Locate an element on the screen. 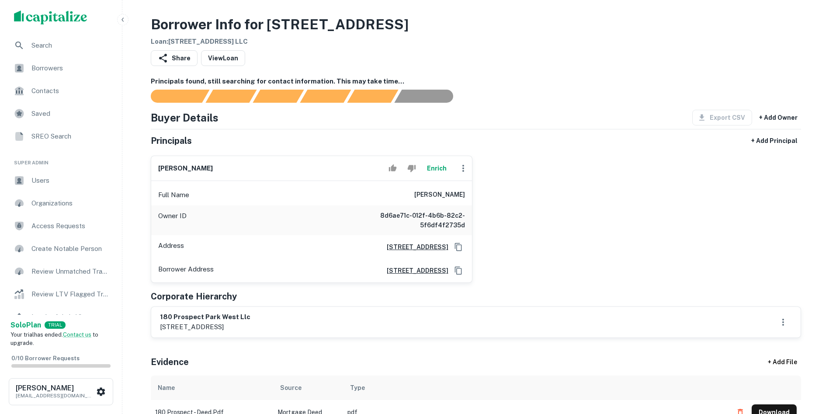 This screenshot has height=414, width=829. strong: Solo Plan is located at coordinates (26, 325).